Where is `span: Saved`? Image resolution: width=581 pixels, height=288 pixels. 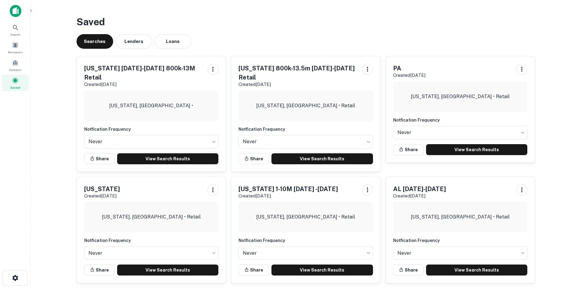 span: Saved is located at coordinates (15, 88).